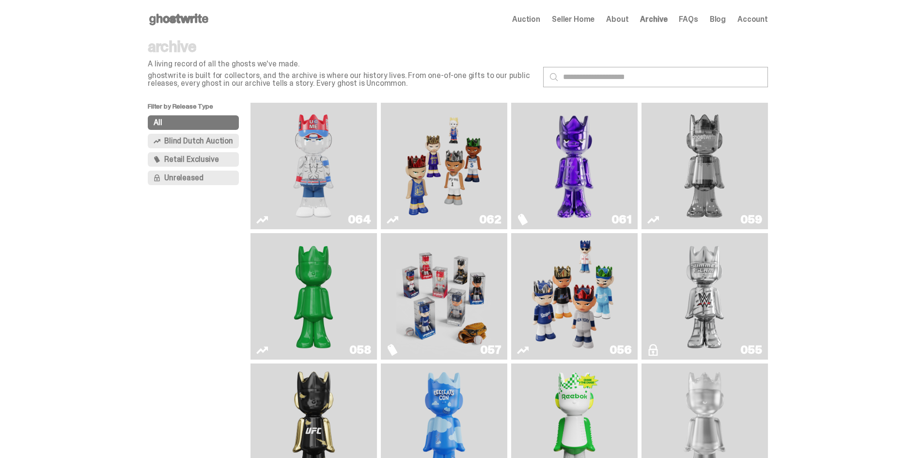 The height and width of the screenshot is (458, 923). Describe the element at coordinates (705, 166) in the screenshot. I see `a: Two` at that location.